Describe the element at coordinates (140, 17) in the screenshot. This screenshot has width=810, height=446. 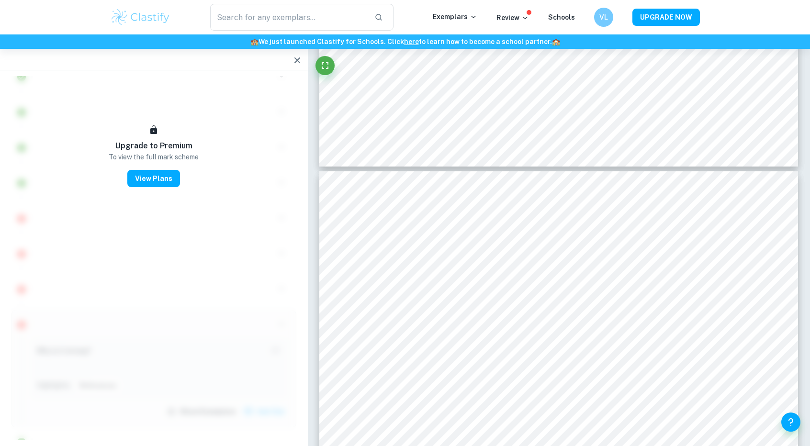
I see `a: Clastify logo` at that location.